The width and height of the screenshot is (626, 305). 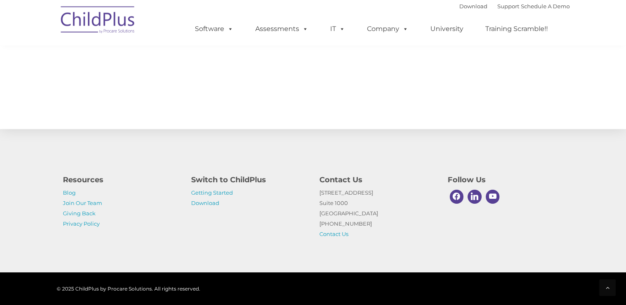 What do you see at coordinates (128, 289) in the screenshot?
I see `span: © 2025 ChildPlus by Procare Solutions. All rights reserved.` at bounding box center [128, 289].